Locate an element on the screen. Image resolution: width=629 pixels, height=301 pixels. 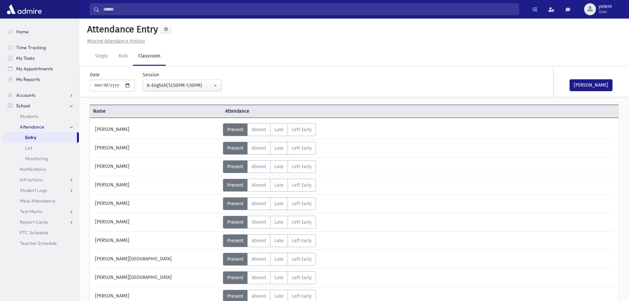
a: Report Cards is located at coordinates (41, 222).